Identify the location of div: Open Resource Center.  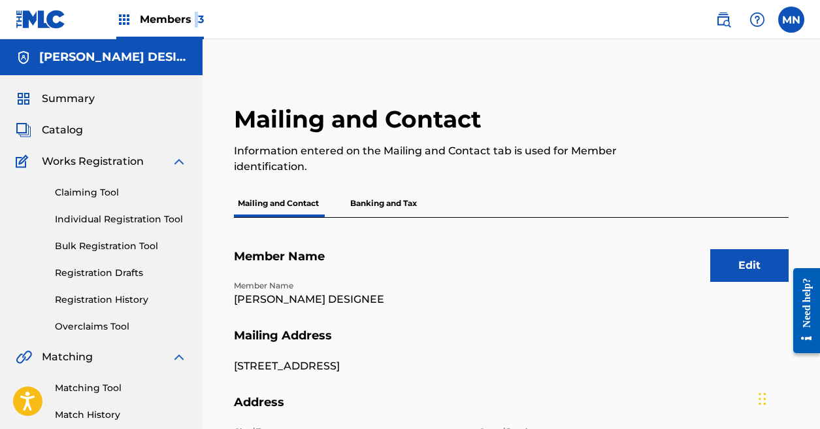
(23, 54).